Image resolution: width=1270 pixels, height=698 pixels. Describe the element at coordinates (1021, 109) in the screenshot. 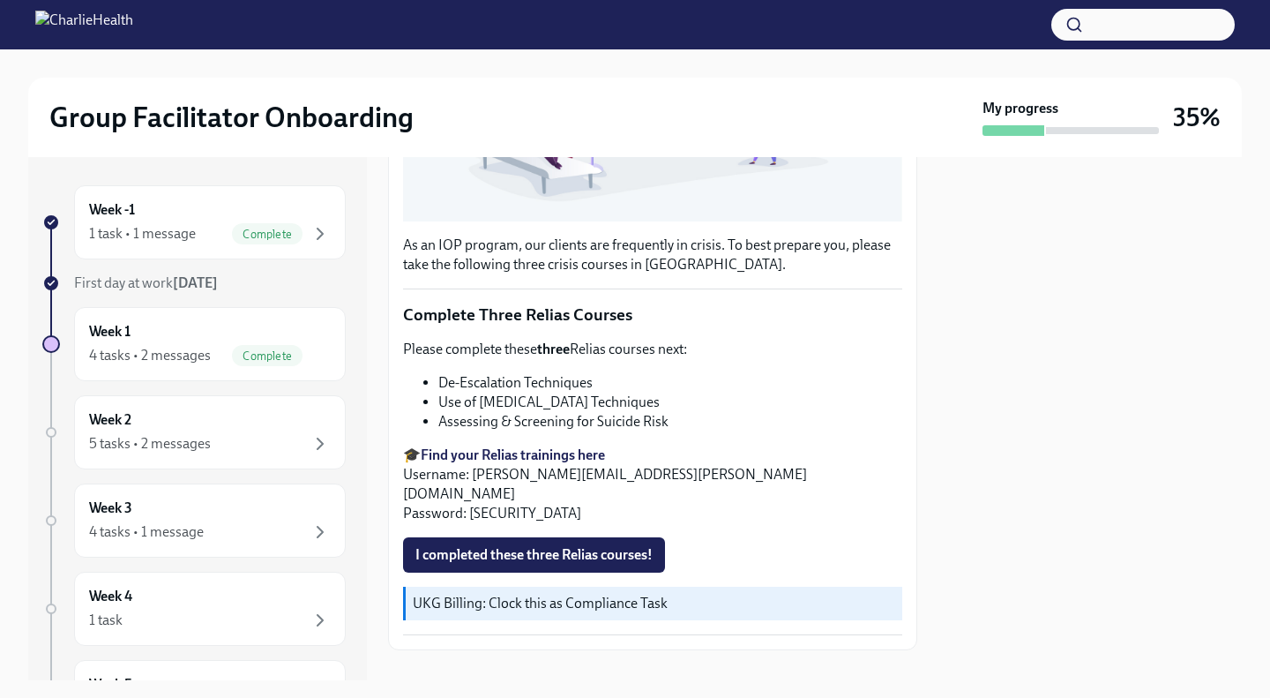

I see `strong: My progress` at that location.